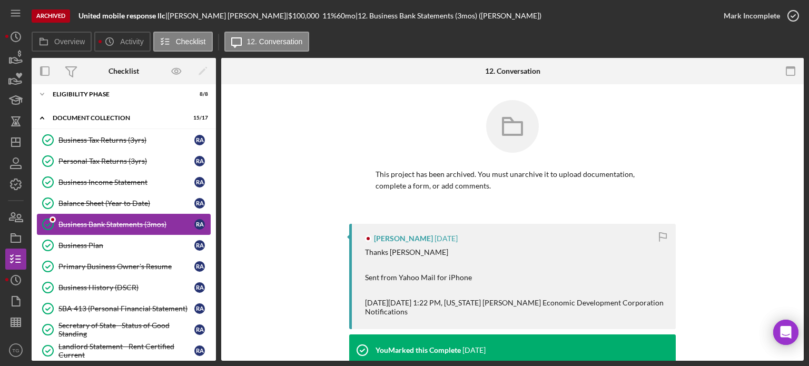 This screenshot has height=366, width=809. I want to click on a: Business Tax Returns (3yrs)RA, so click(124, 140).